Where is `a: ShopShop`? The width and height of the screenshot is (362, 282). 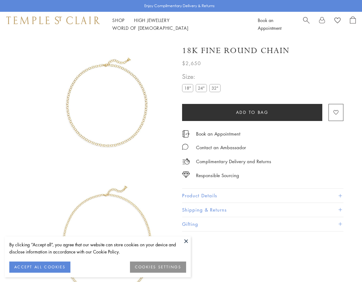 a: ShopShop is located at coordinates (118, 20).